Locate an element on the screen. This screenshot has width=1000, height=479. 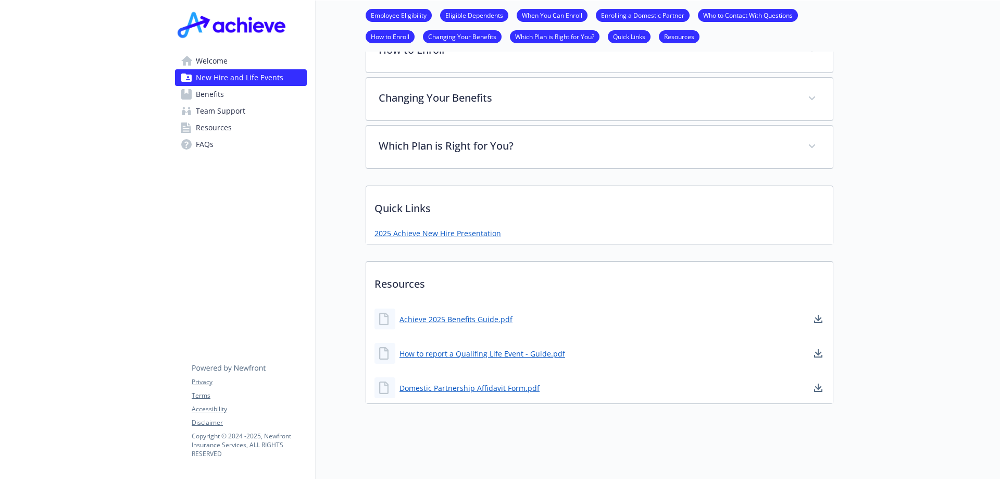
span: Benefits is located at coordinates (210, 94).